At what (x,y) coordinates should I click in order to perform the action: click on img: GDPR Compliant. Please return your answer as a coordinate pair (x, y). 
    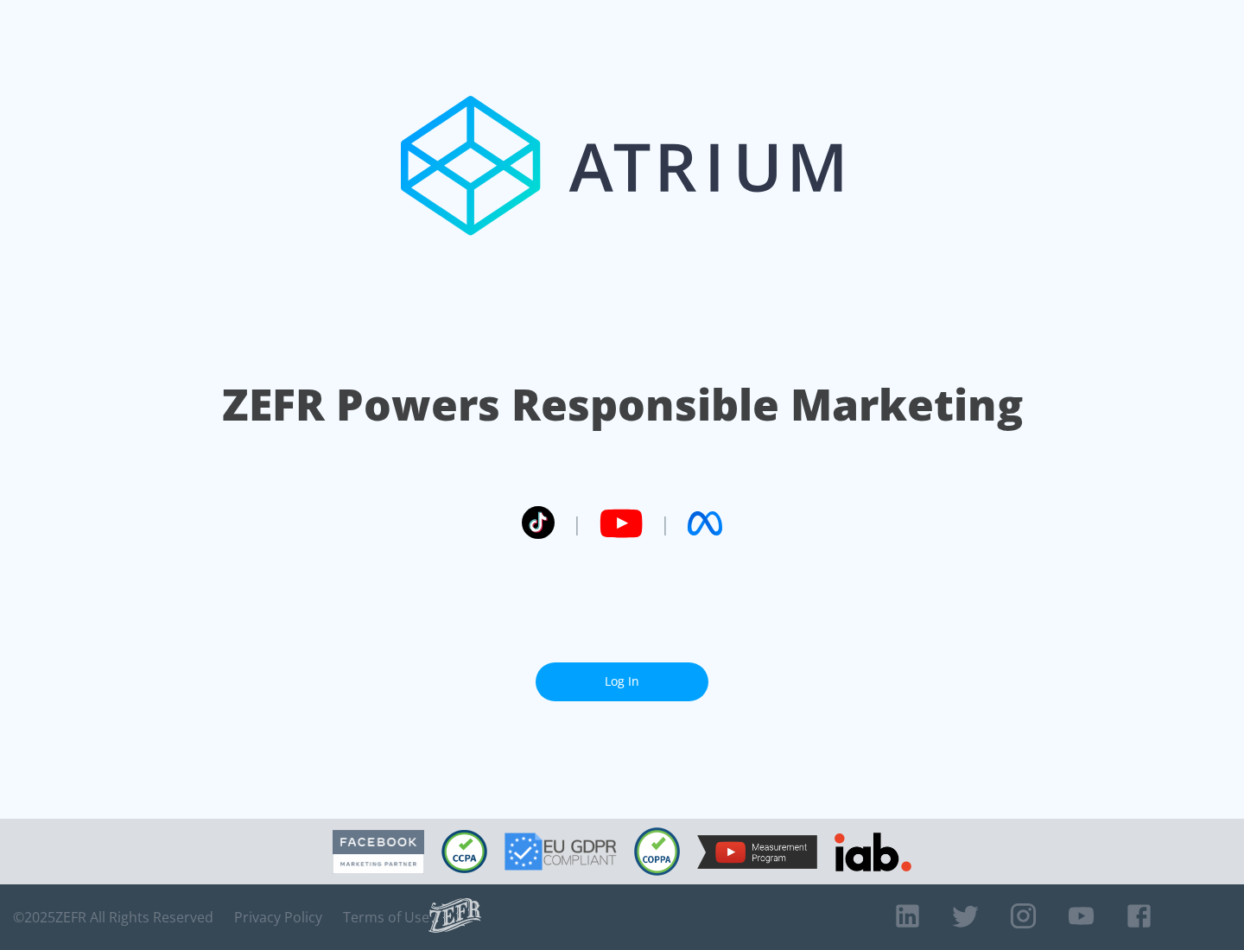
    Looking at the image, I should click on (561, 852).